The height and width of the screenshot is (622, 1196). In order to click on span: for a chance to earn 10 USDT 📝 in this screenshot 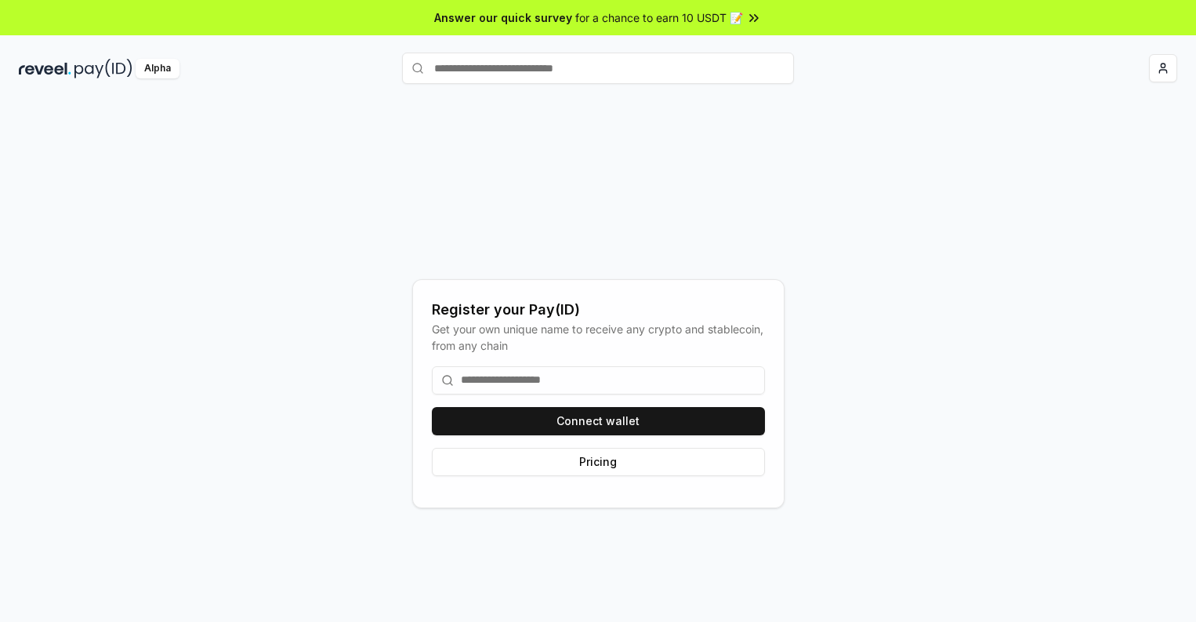, I will do `click(659, 17)`.